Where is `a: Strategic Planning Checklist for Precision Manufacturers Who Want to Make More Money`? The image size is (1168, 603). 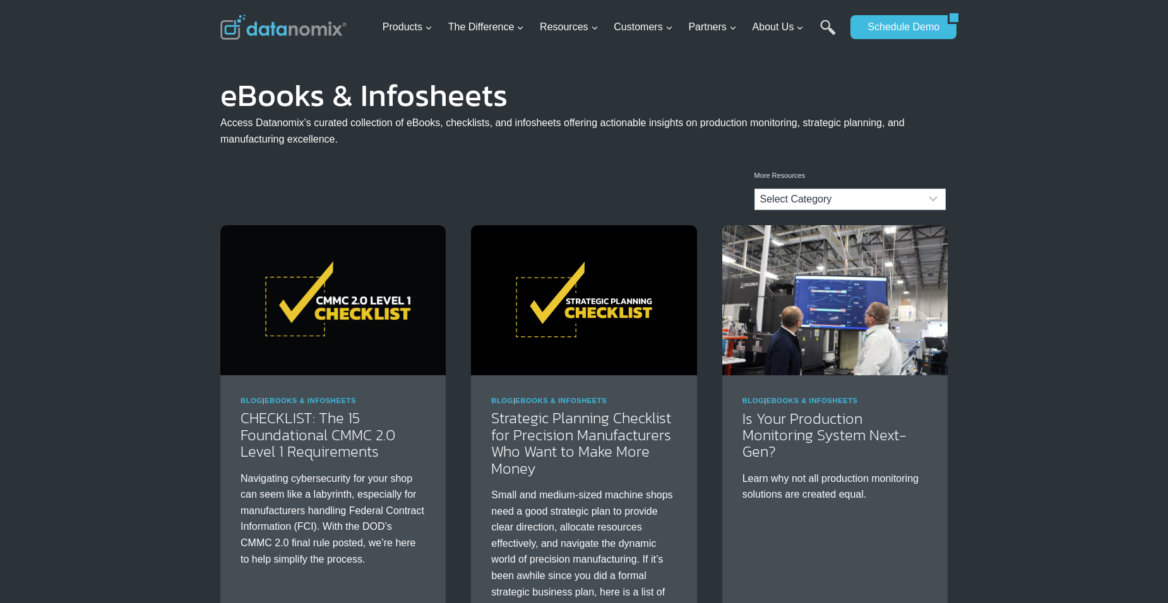
a: Strategic Planning Checklist for Precision Manufacturers Who Want to Make More Money is located at coordinates (581, 443).